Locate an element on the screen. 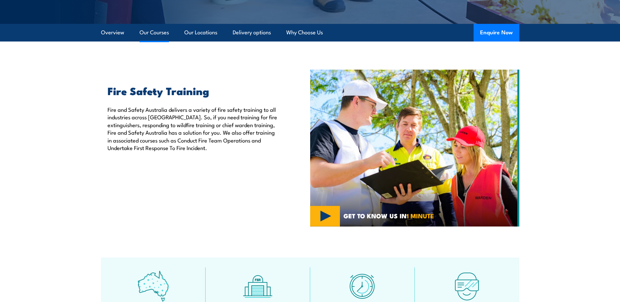  a: Delivery options is located at coordinates (252, 32).